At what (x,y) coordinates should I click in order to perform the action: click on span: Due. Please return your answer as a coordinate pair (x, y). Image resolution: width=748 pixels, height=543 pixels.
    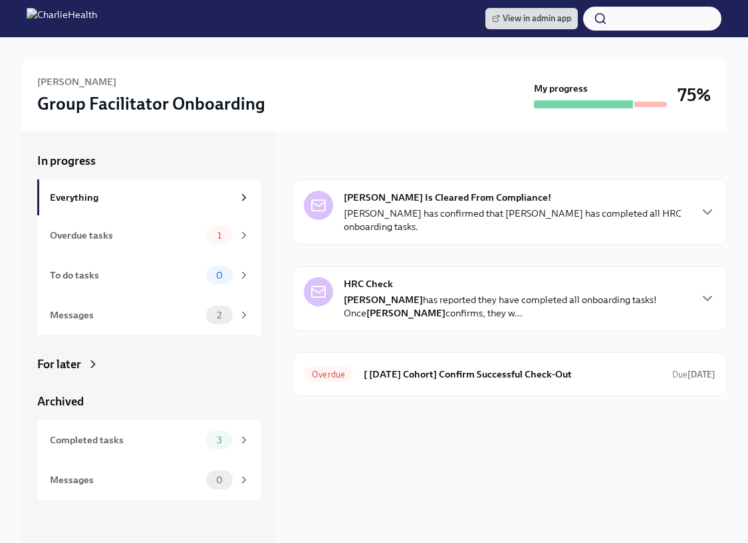
    Looking at the image, I should click on (693, 374).